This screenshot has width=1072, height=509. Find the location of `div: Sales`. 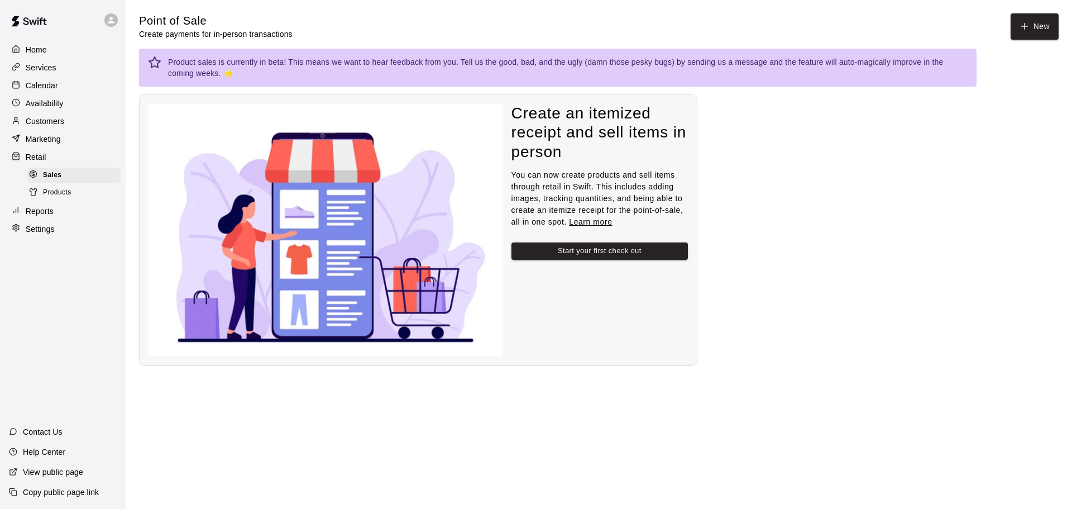

div: Sales is located at coordinates (74, 175).